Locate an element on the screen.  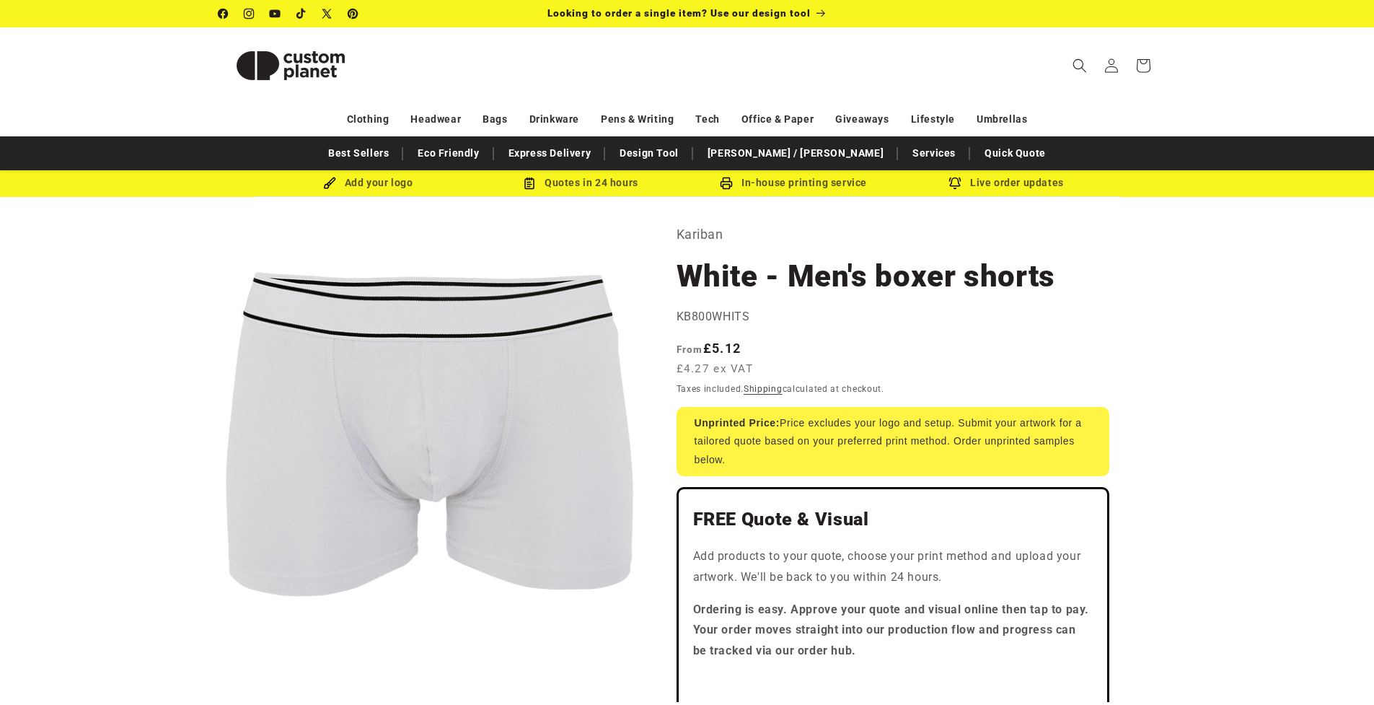
span: KB800WHITS is located at coordinates (713, 316).